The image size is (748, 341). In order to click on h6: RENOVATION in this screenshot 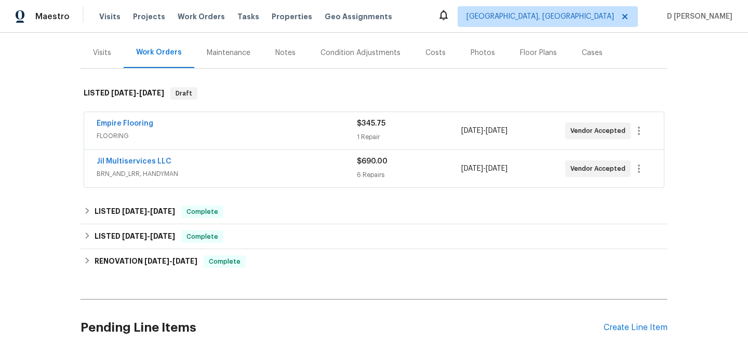, I will do `click(146, 262)`.